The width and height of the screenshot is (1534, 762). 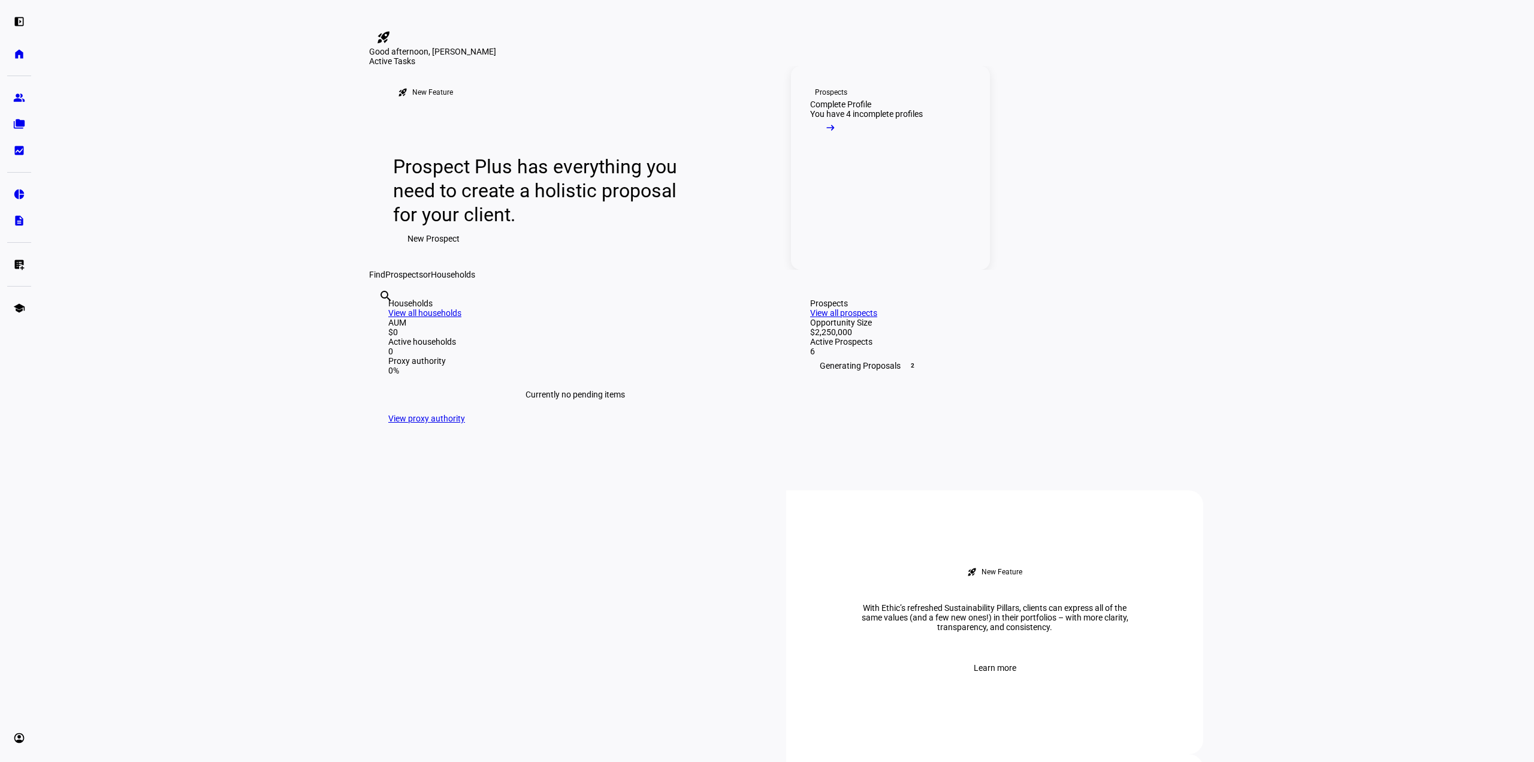 What do you see at coordinates (19, 738) in the screenshot?
I see `eth-mat-symbol: account_circle` at bounding box center [19, 738].